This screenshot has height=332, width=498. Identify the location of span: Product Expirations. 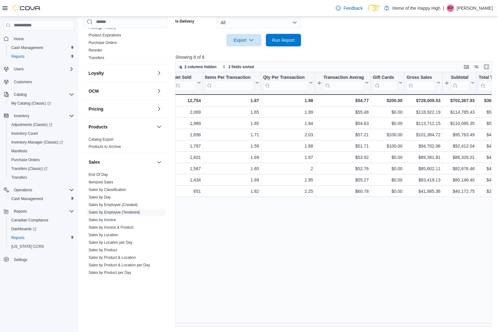
(105, 35).